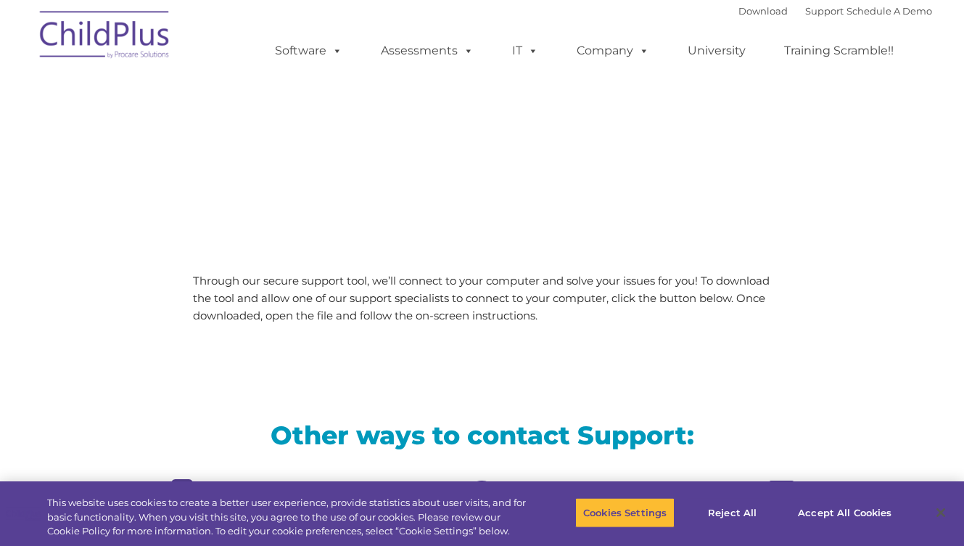  What do you see at coordinates (105, 37) in the screenshot?
I see `img: ChildPlus by Procare Solutions` at bounding box center [105, 37].